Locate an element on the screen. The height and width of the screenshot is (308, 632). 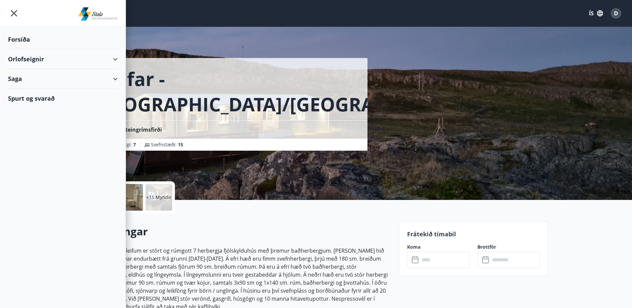
span: Svefnstæði : is located at coordinates (167, 145).